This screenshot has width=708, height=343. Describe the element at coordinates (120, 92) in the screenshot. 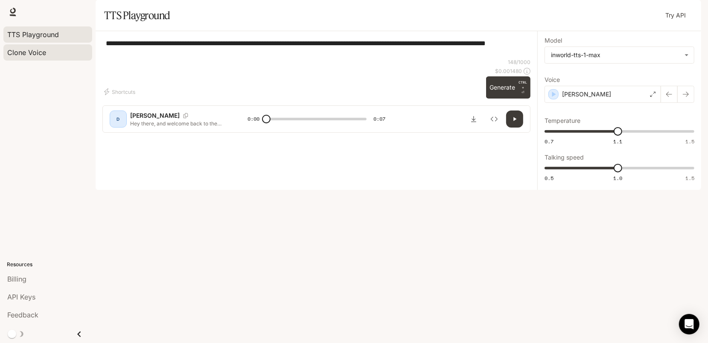

I see `button: Shortcuts` at that location.